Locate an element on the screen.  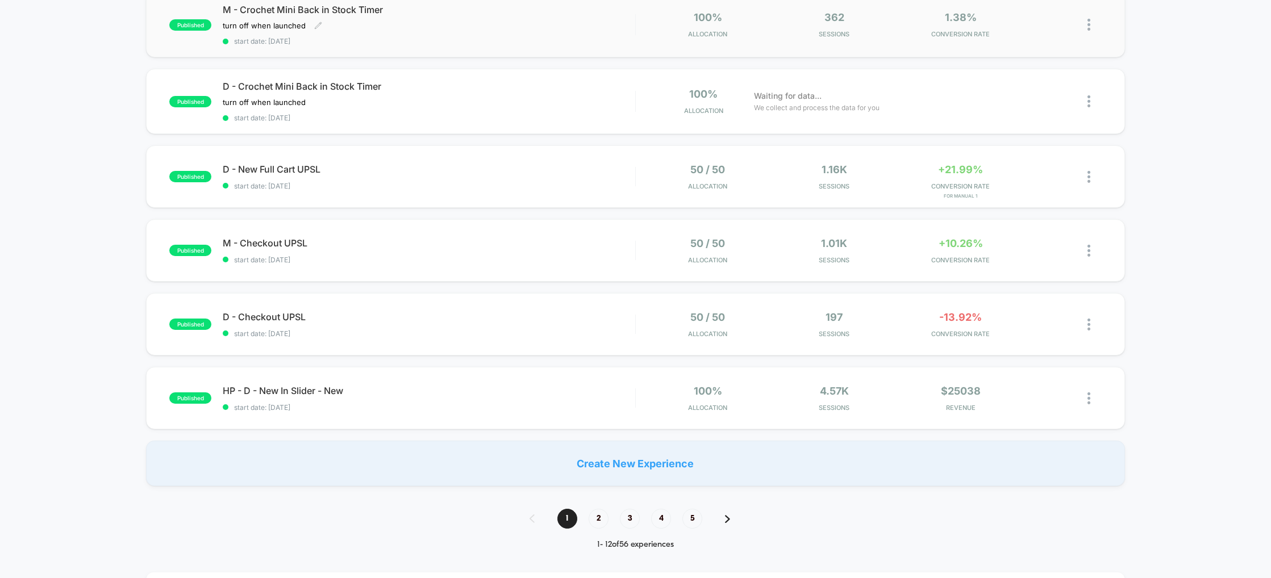
span: HP - D - New In Slider - New is located at coordinates (428, 391).